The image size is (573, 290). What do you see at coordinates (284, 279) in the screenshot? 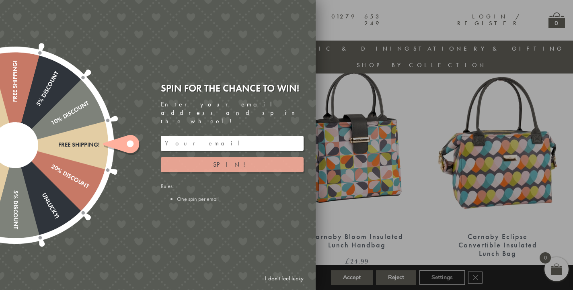
I see `a: I don't feel lucky` at bounding box center [284, 279].